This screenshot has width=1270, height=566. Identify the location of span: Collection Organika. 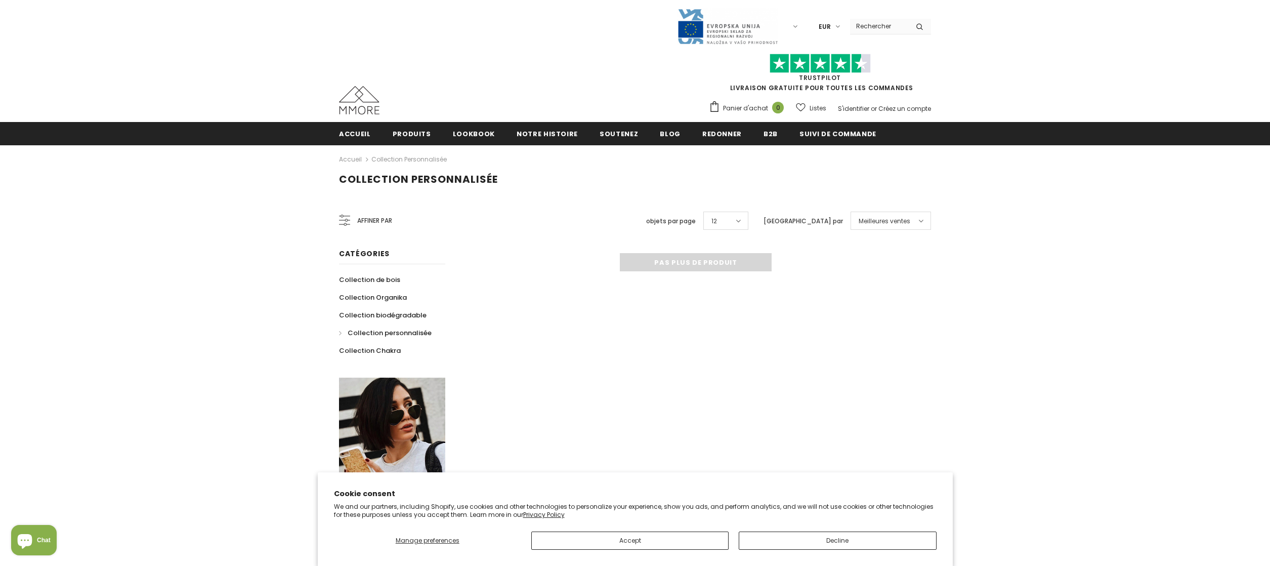
(373, 297).